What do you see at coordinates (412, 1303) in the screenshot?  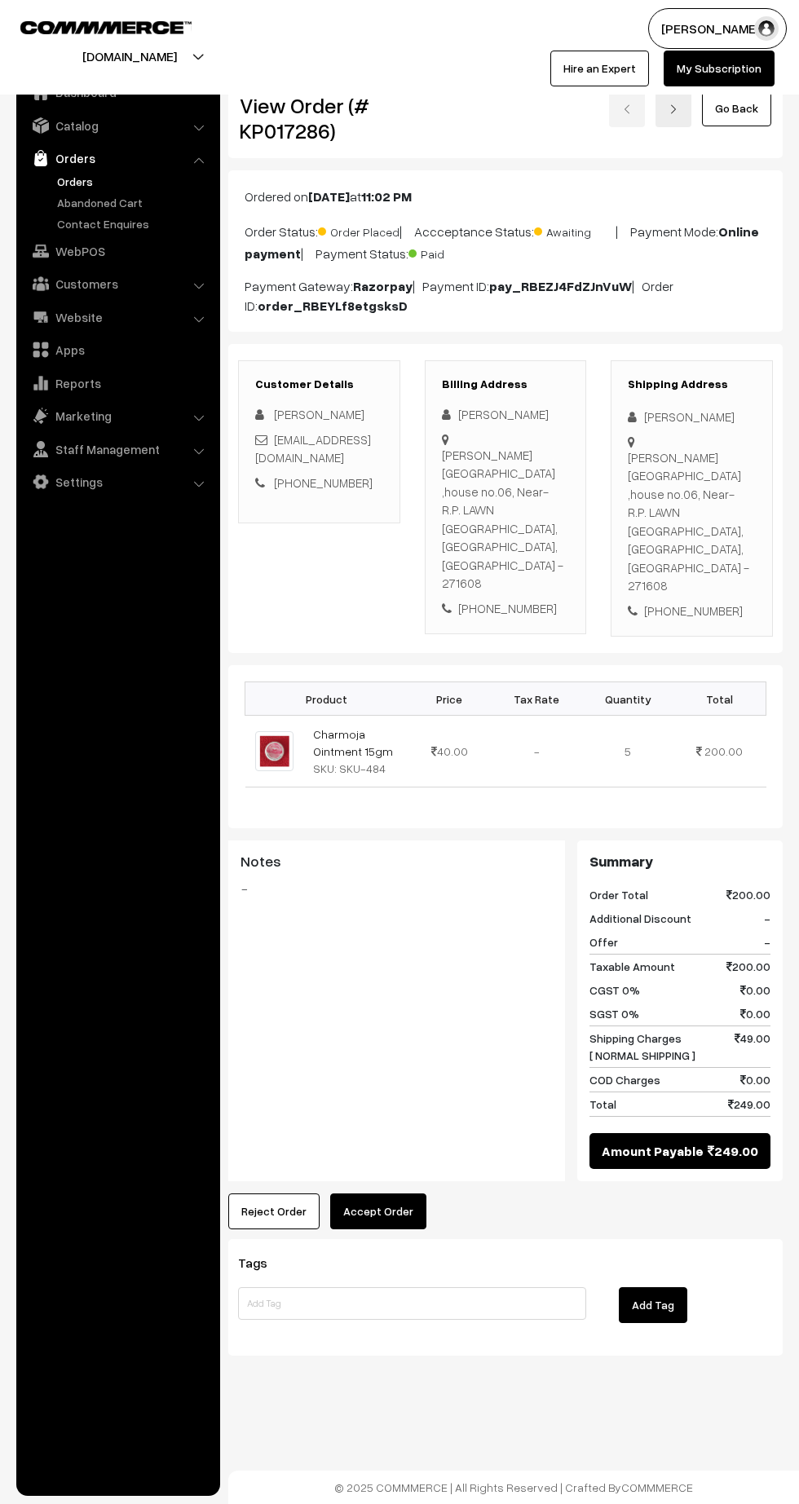 I see `input: Add Tag` at bounding box center [412, 1303].